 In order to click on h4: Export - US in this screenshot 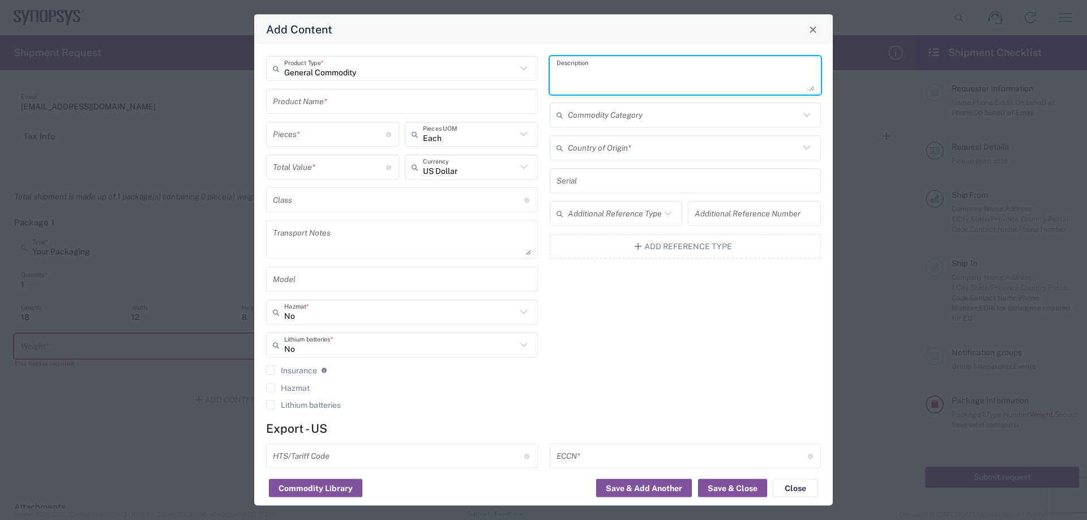, I will do `click(543, 428)`.